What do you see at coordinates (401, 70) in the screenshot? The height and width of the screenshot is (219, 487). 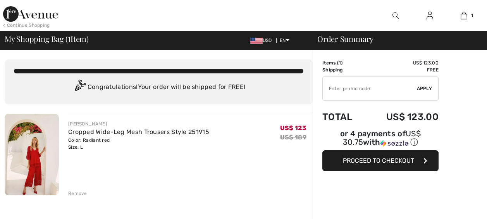 I see `td: Free` at bounding box center [401, 70].